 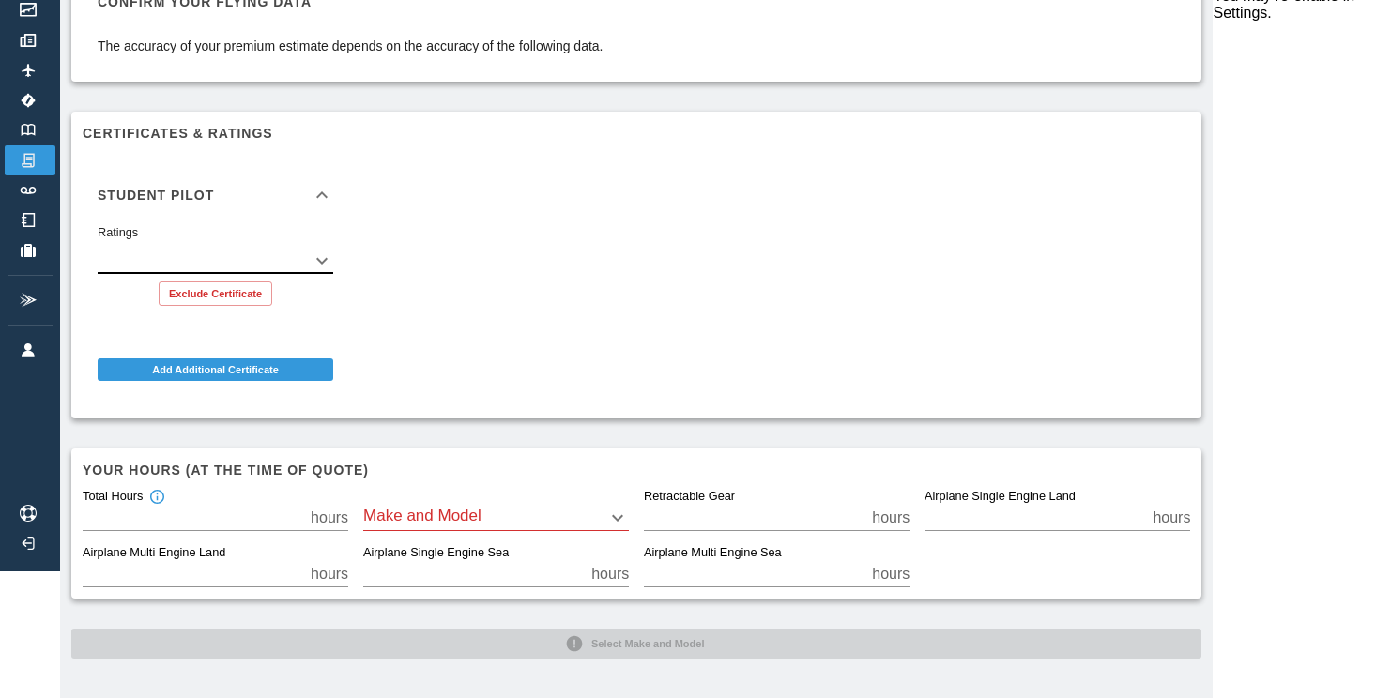 What do you see at coordinates (999, 497) in the screenshot?
I see `label: Airplane Single Engine Land` at bounding box center [999, 497].